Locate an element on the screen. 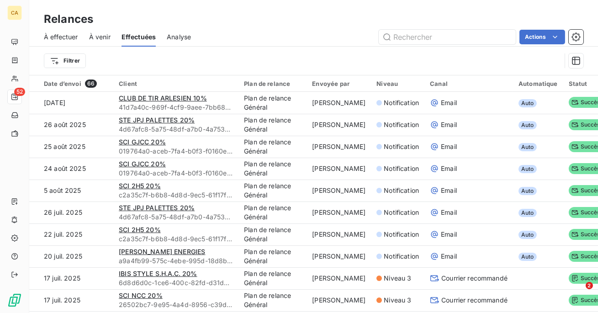  div: Canal is located at coordinates (469, 84).